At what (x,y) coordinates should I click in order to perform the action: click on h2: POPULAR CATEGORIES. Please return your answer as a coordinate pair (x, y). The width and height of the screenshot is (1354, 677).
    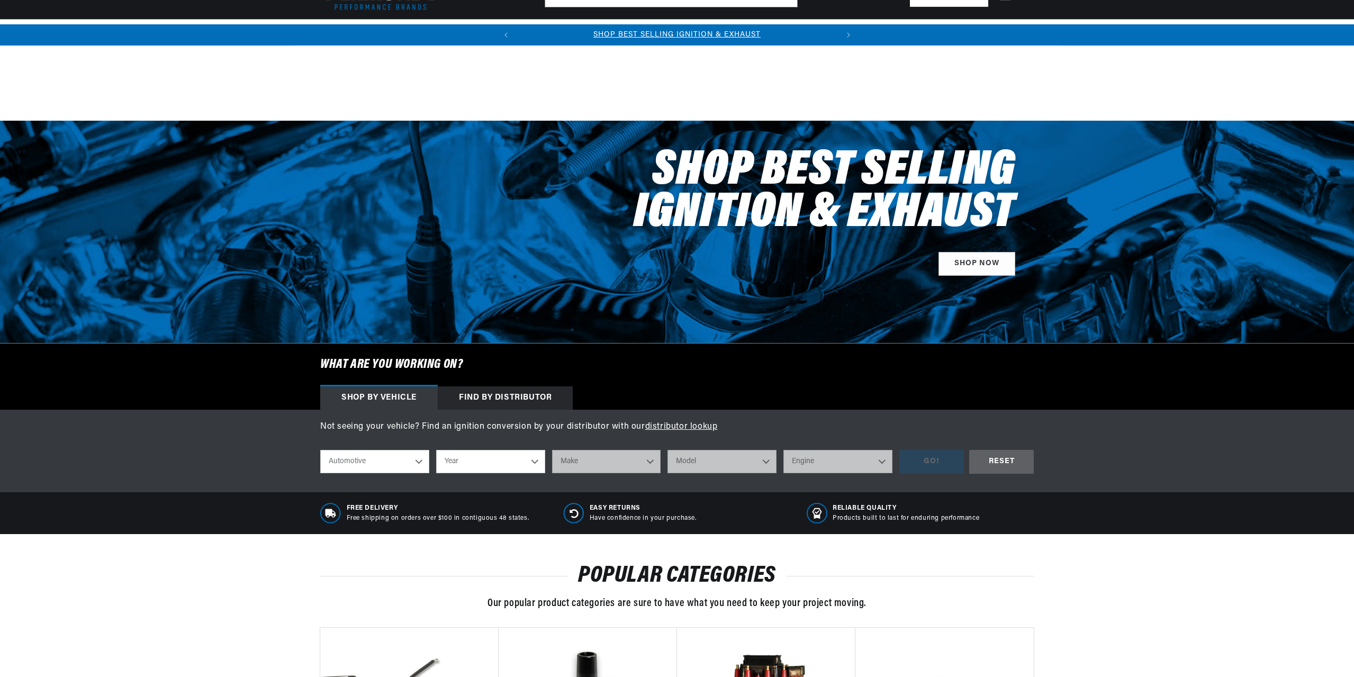
    Looking at the image, I should click on (677, 576).